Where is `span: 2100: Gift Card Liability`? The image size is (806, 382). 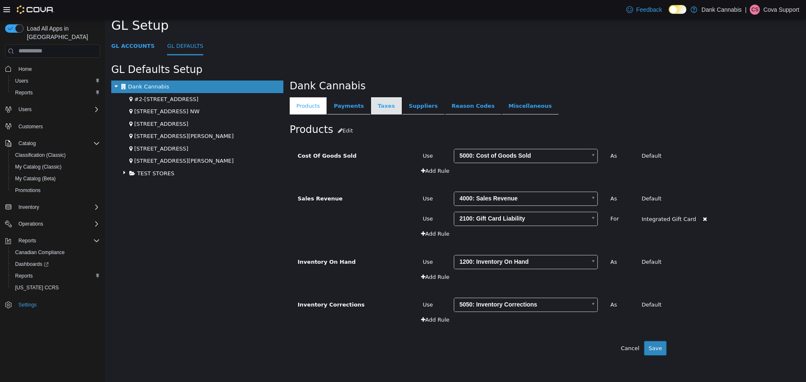 span: 2100: Gift Card Liability is located at coordinates (415, 200).